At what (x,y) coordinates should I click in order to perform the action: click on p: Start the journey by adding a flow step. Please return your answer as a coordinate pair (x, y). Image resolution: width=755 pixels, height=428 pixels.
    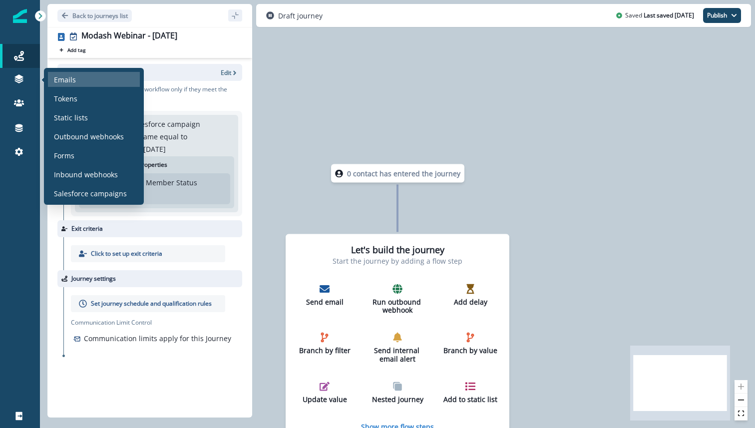
    Looking at the image, I should click on (397, 260).